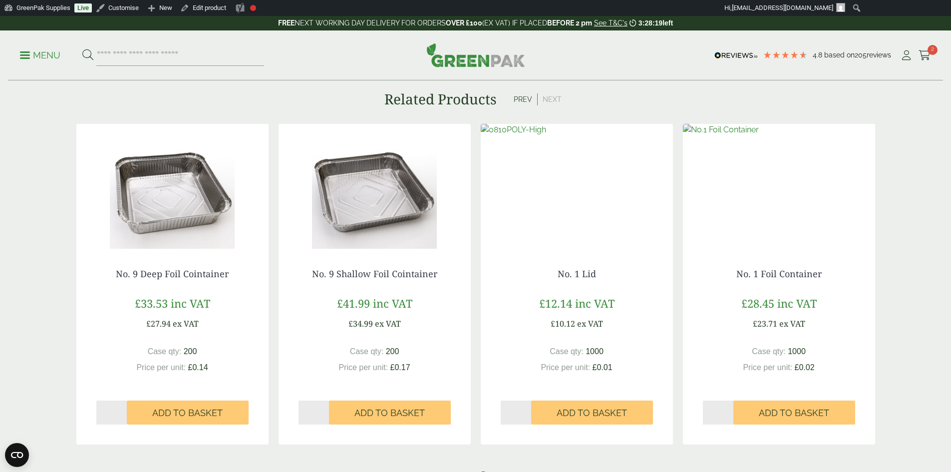 The height and width of the screenshot is (472, 951). What do you see at coordinates (151, 303) in the screenshot?
I see `bdi: 33.53` at bounding box center [151, 303].